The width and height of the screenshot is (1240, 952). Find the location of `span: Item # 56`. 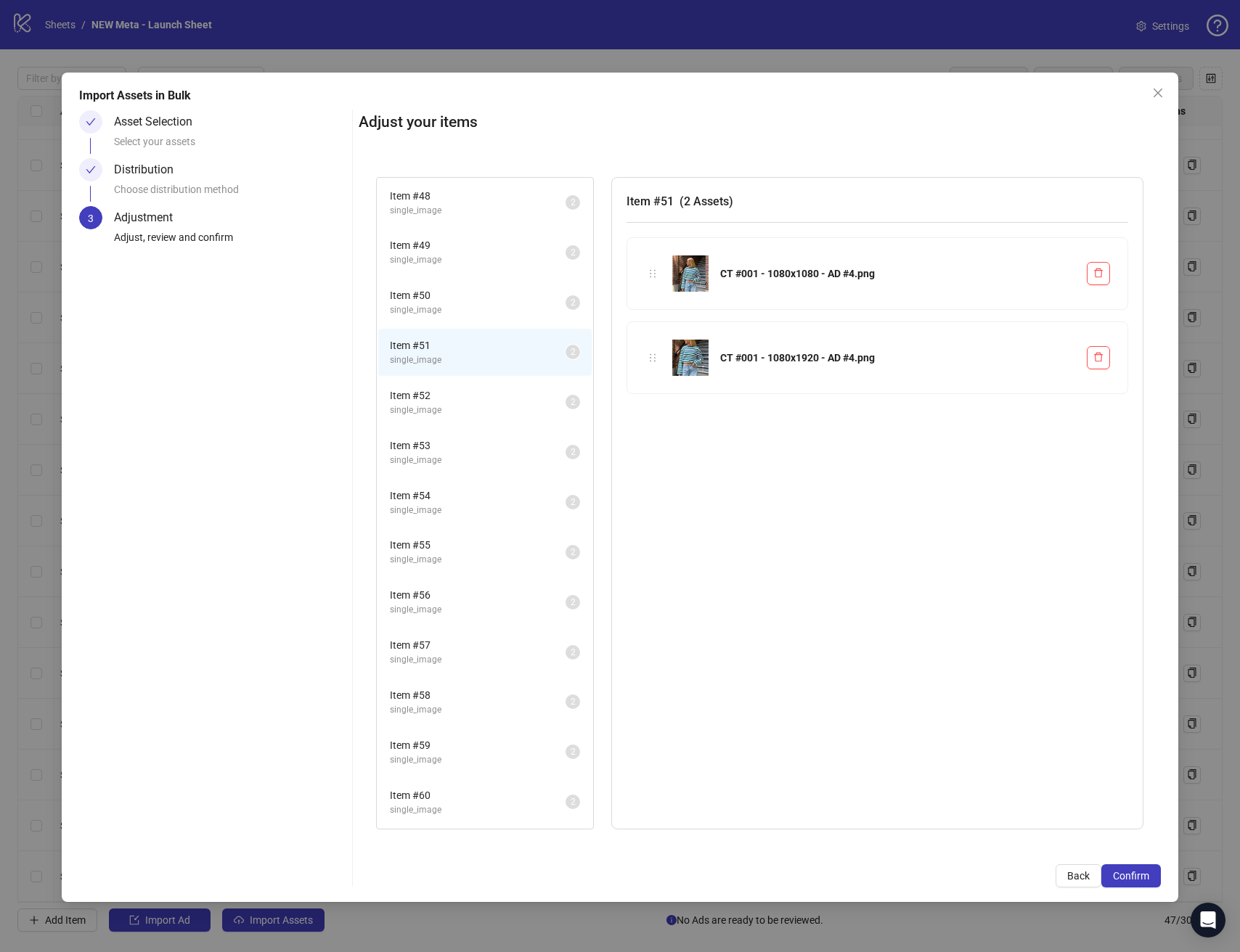

span: Item # 56 is located at coordinates (478, 595).